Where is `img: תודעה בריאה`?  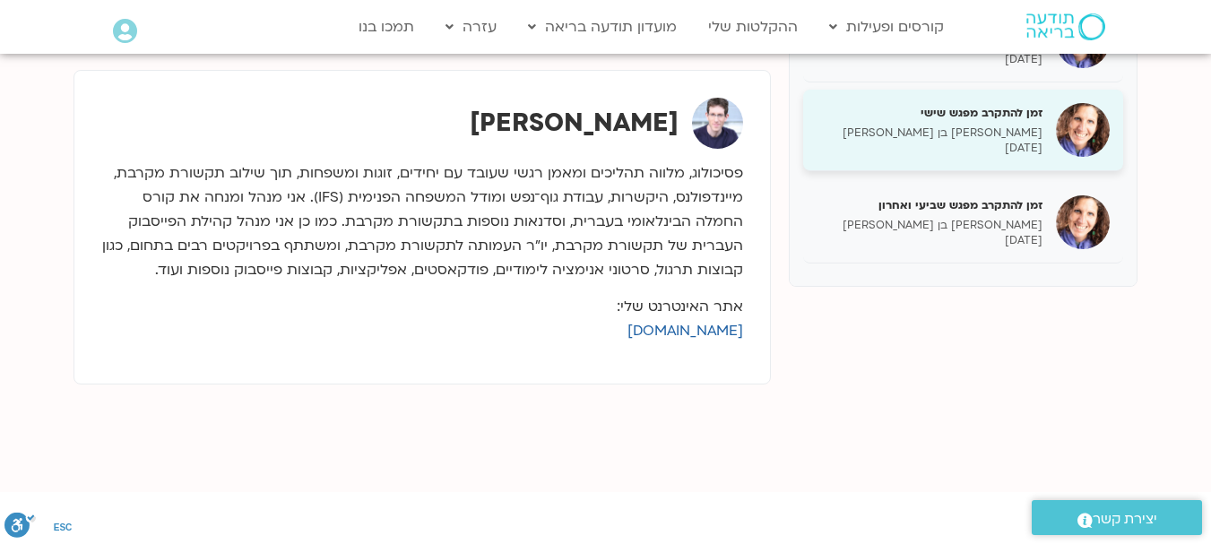
img: תודעה בריאה is located at coordinates (1066, 27).